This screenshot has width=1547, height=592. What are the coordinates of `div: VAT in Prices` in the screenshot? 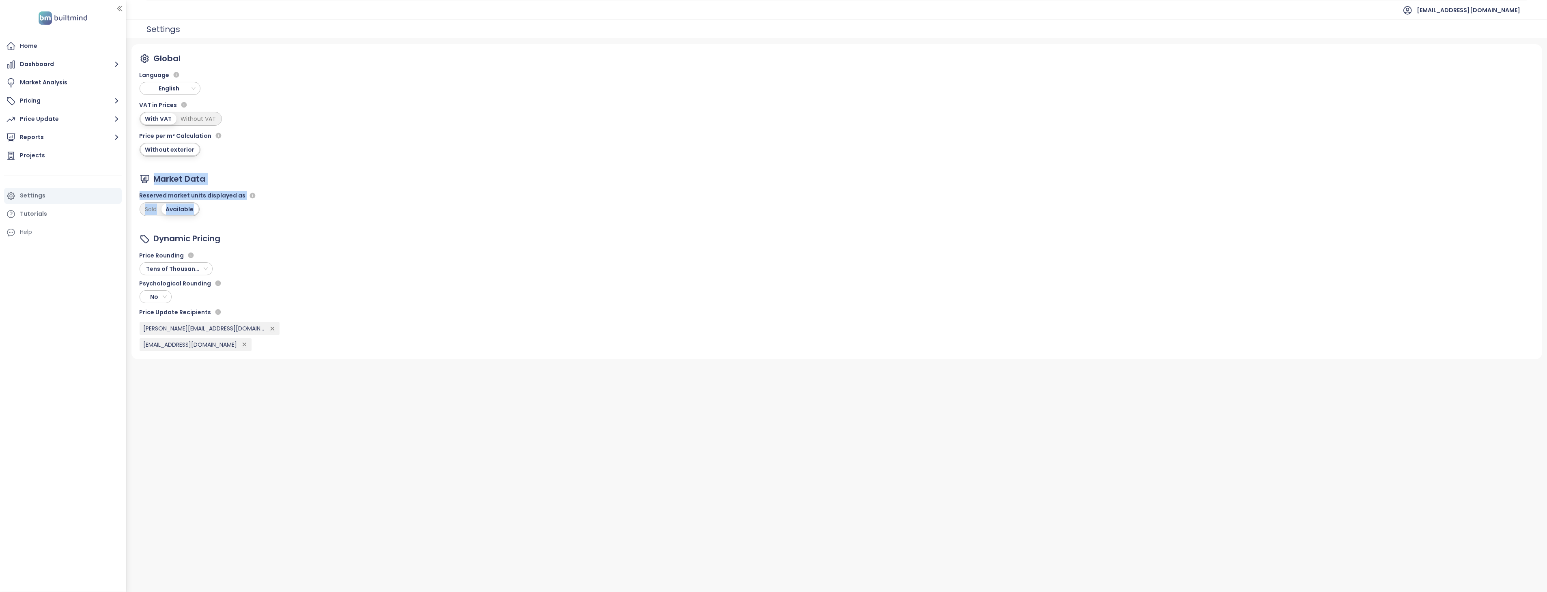 It's located at (181, 105).